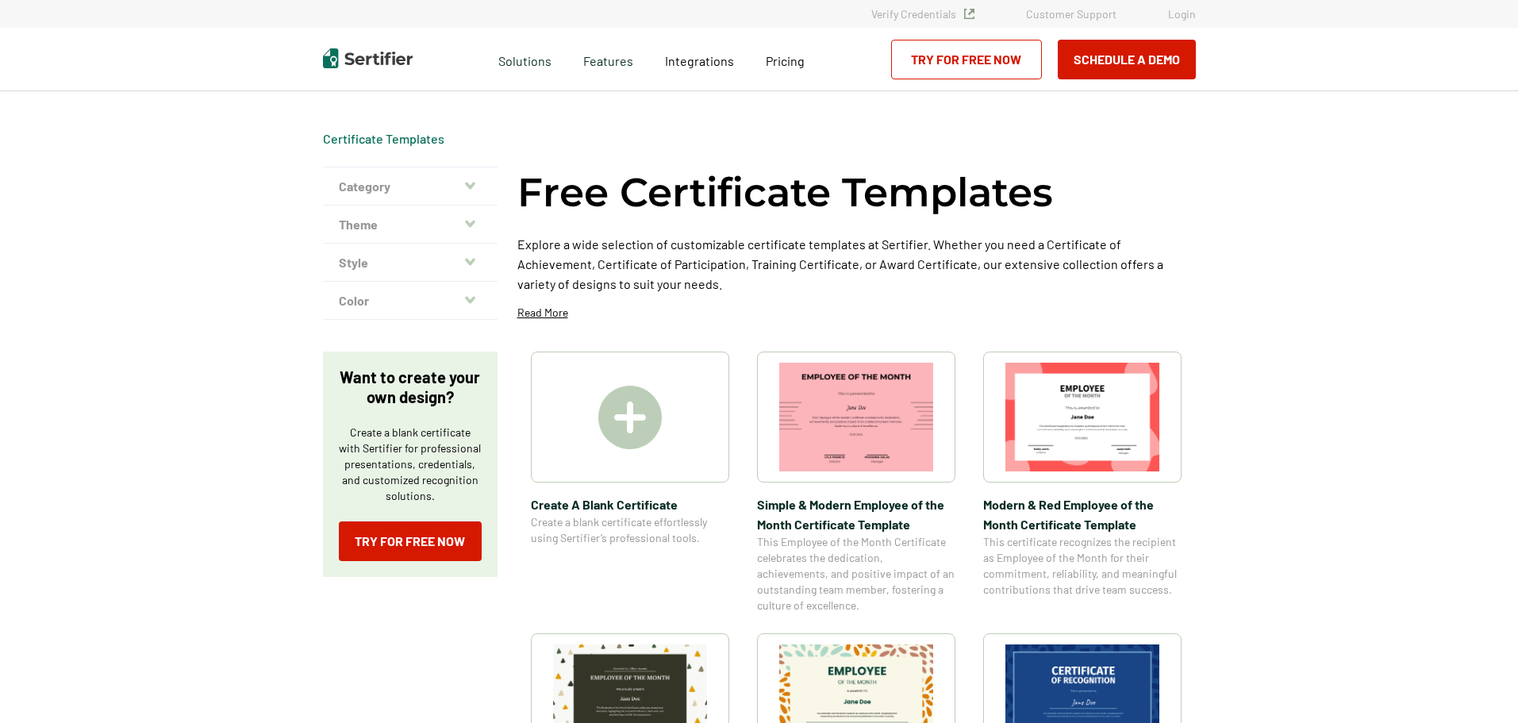 The width and height of the screenshot is (1518, 723). I want to click on span: Features, so click(608, 59).